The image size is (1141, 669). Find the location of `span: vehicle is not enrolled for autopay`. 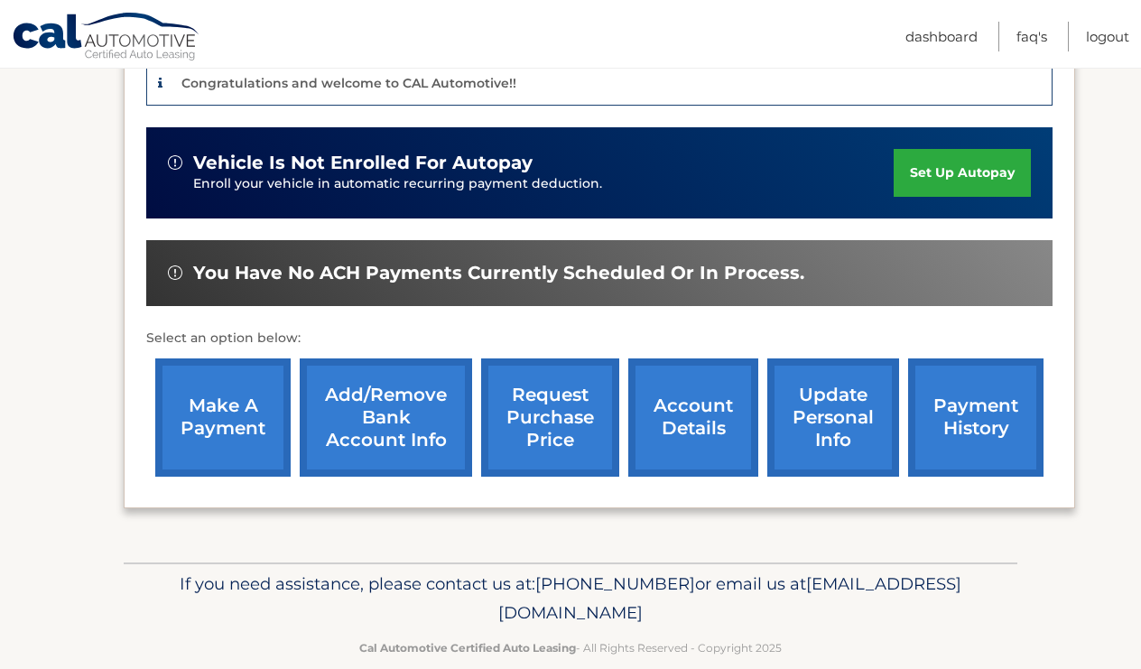

span: vehicle is not enrolled for autopay is located at coordinates (363, 163).